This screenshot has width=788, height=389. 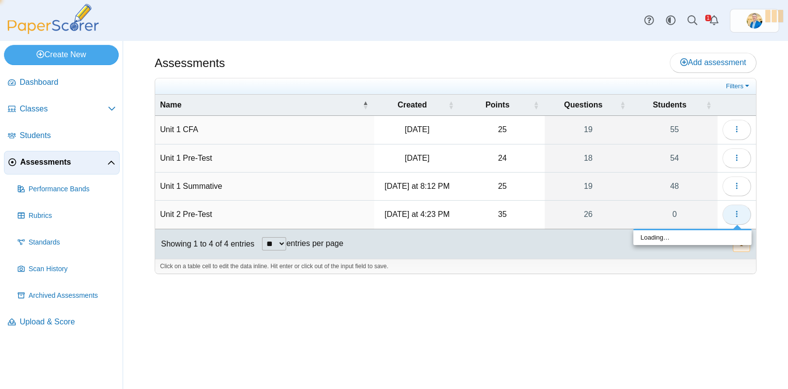 I want to click on label: entries per page, so click(x=315, y=243).